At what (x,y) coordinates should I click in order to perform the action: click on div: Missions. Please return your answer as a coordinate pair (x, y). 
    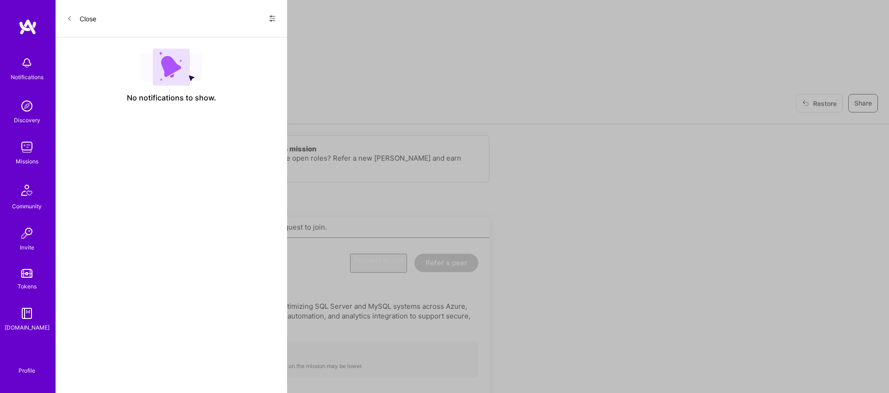
    Looking at the image, I should click on (27, 161).